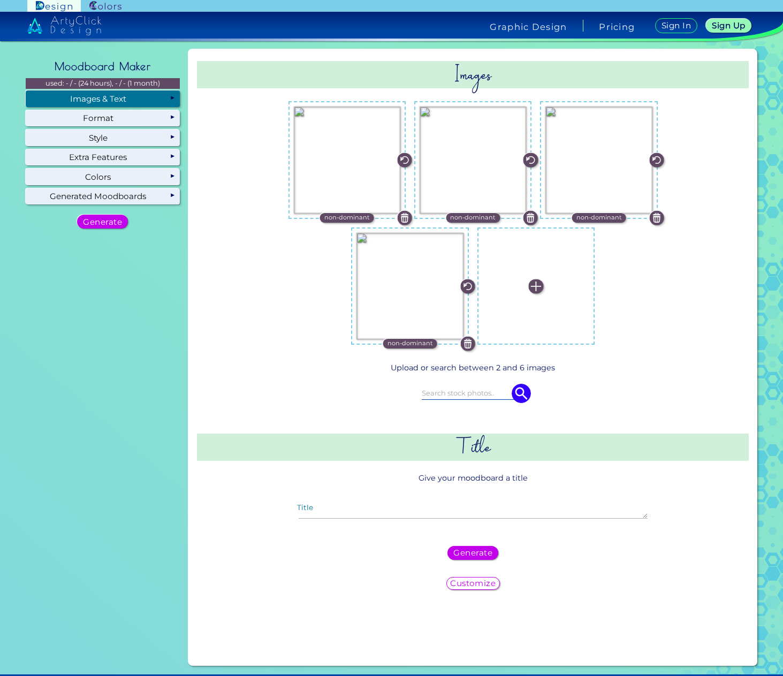 This screenshot has height=676, width=783. I want to click on p: Give your moodboard a title, so click(473, 478).